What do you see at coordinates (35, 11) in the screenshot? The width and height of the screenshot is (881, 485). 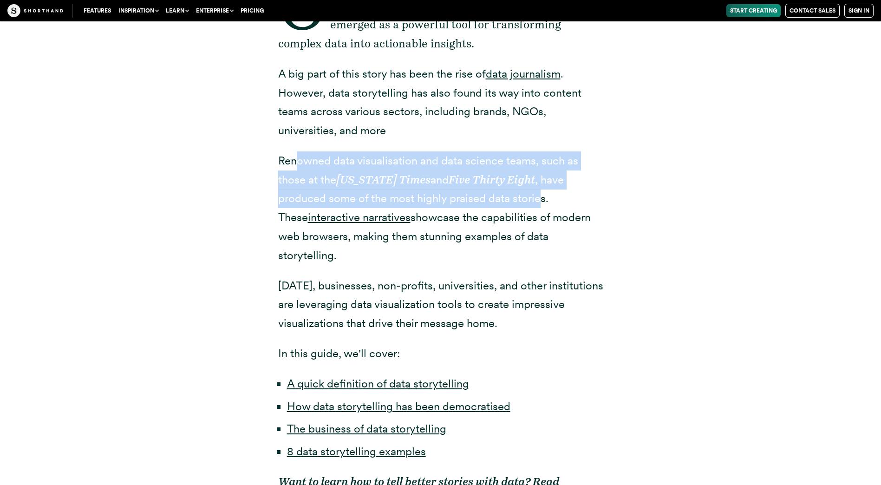 I see `img: The Craft` at bounding box center [35, 11].